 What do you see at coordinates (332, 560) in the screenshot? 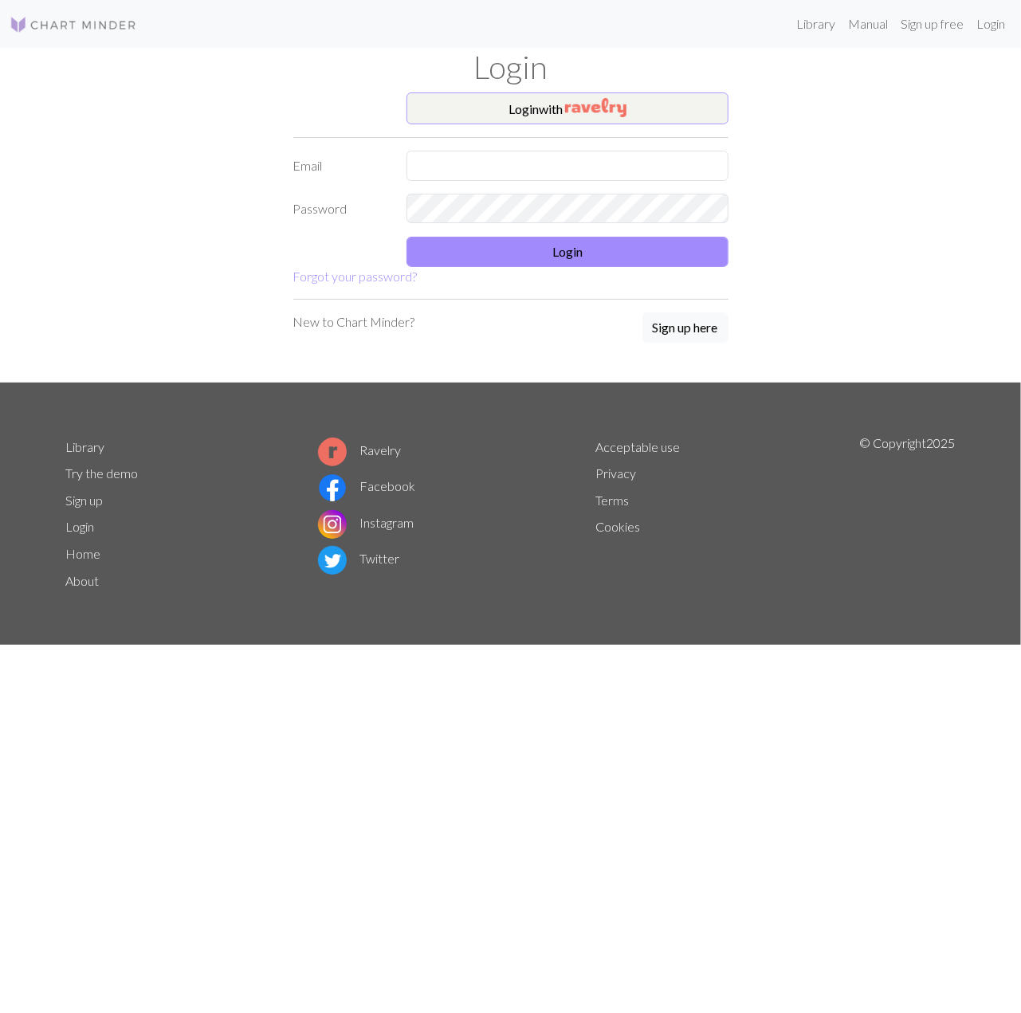
I see `img: Twitter logo` at bounding box center [332, 560].